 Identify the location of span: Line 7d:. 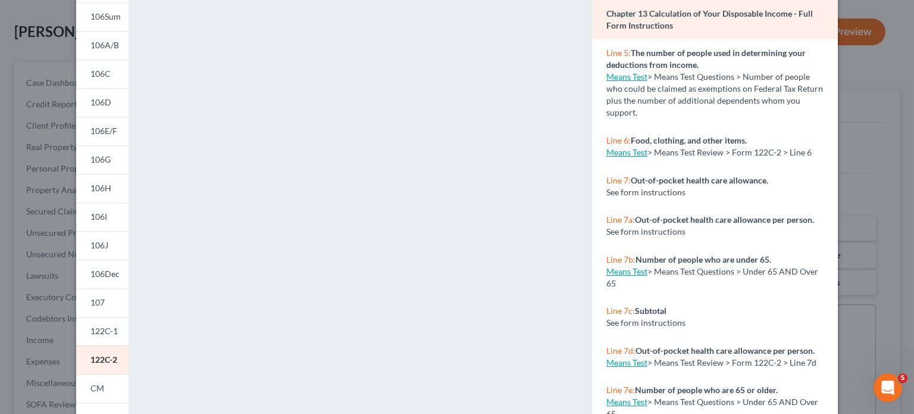
(621, 350).